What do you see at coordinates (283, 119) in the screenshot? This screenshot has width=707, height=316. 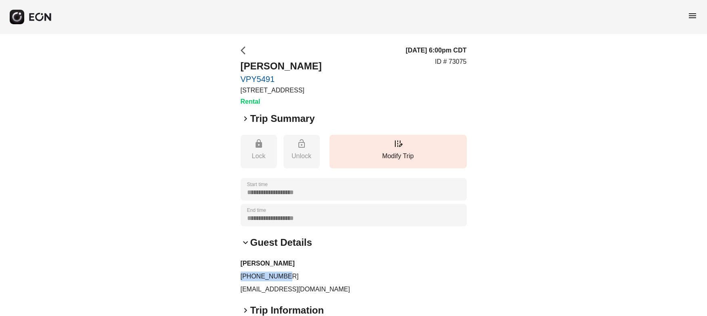 I see `h2: Trip Summary` at bounding box center [283, 119].